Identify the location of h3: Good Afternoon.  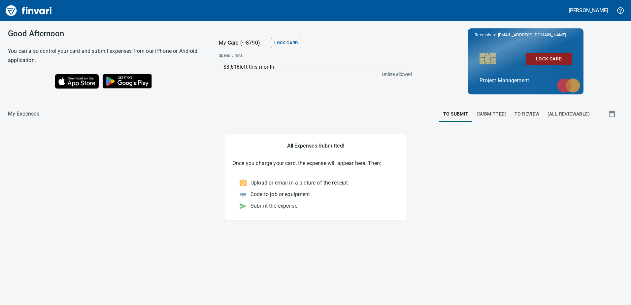
(105, 34).